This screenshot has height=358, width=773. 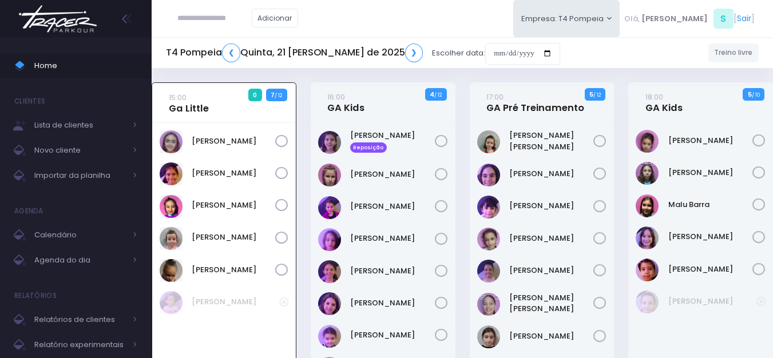 What do you see at coordinates (647, 238) in the screenshot?
I see `img: Melissa Gouveia` at bounding box center [647, 238].